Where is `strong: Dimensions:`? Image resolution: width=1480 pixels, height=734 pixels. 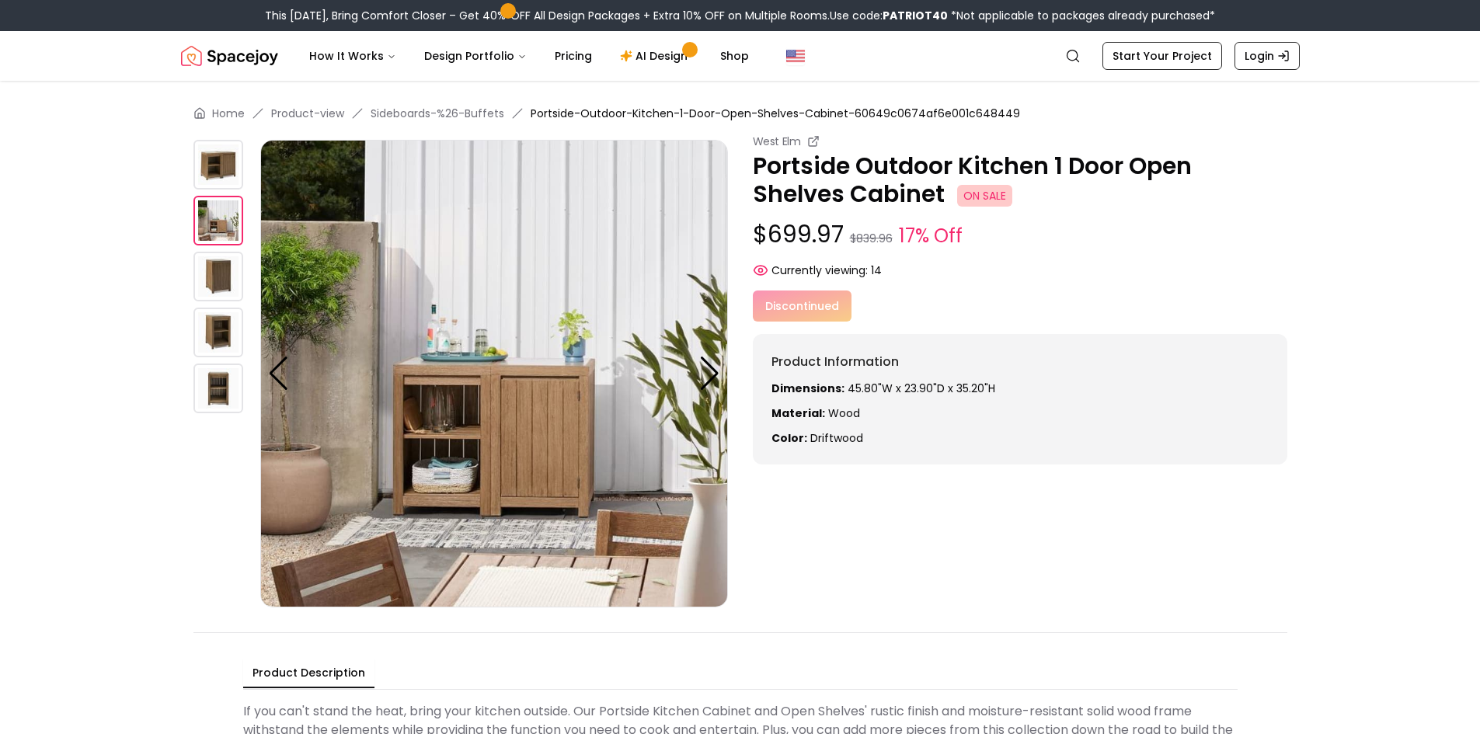
strong: Dimensions: is located at coordinates (808, 388).